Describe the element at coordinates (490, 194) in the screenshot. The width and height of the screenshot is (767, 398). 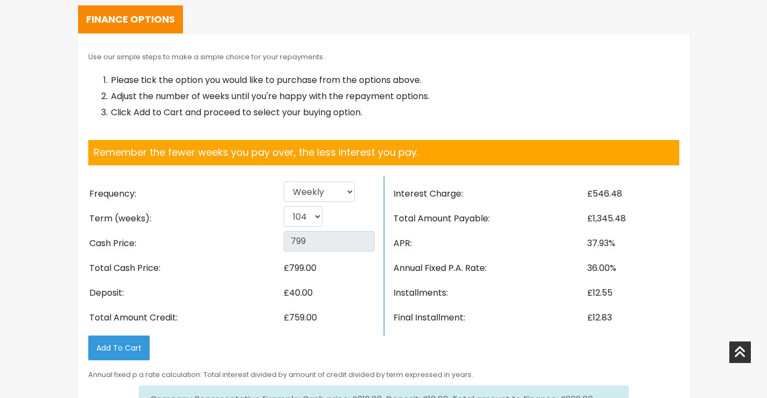
I see `li: Interest Charge:` at that location.